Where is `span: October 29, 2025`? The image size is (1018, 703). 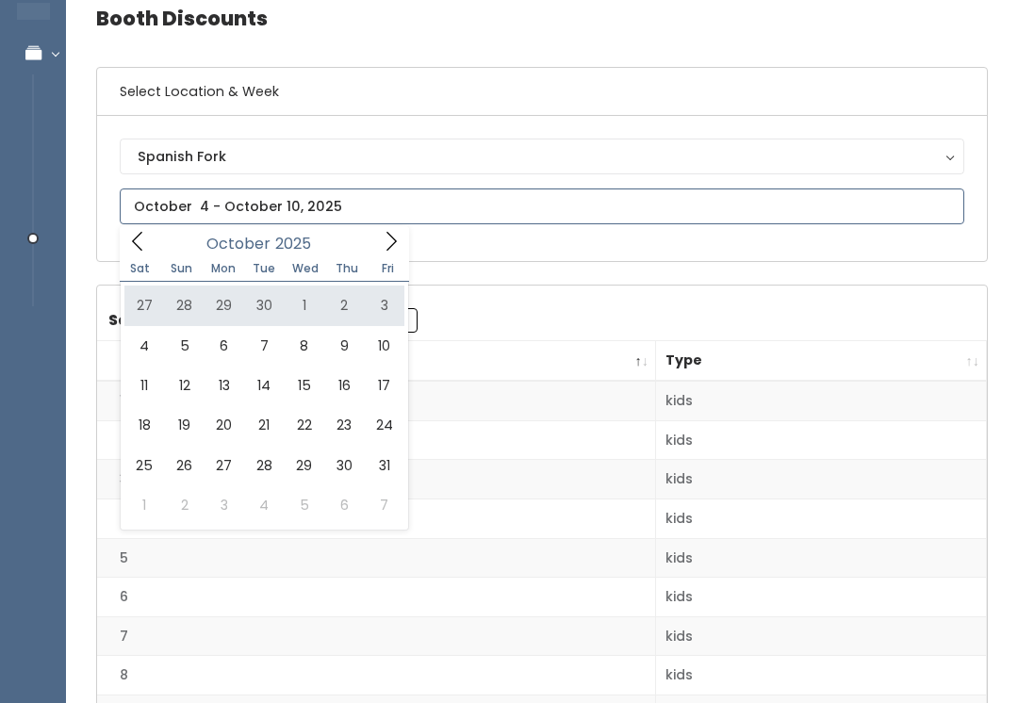 span: October 29, 2025 is located at coordinates (304, 466).